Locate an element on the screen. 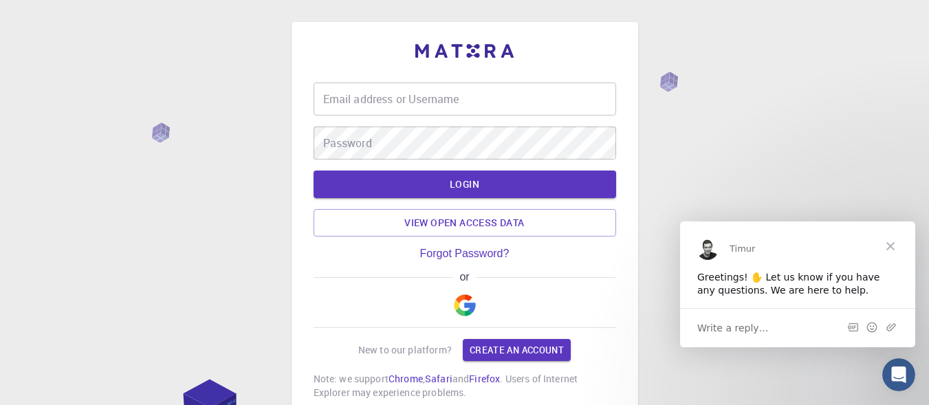 This screenshot has width=929, height=405. span: Timur is located at coordinates (62, 27).